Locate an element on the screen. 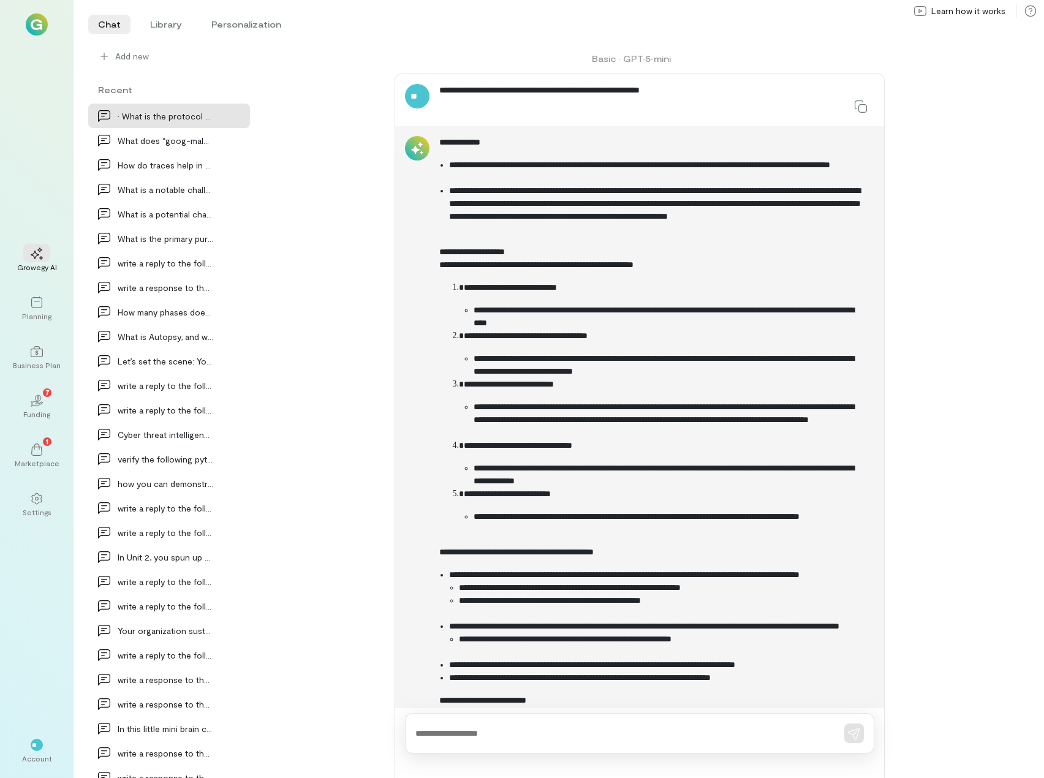 This screenshot has width=1044, height=778. div: Planning is located at coordinates (37, 316).